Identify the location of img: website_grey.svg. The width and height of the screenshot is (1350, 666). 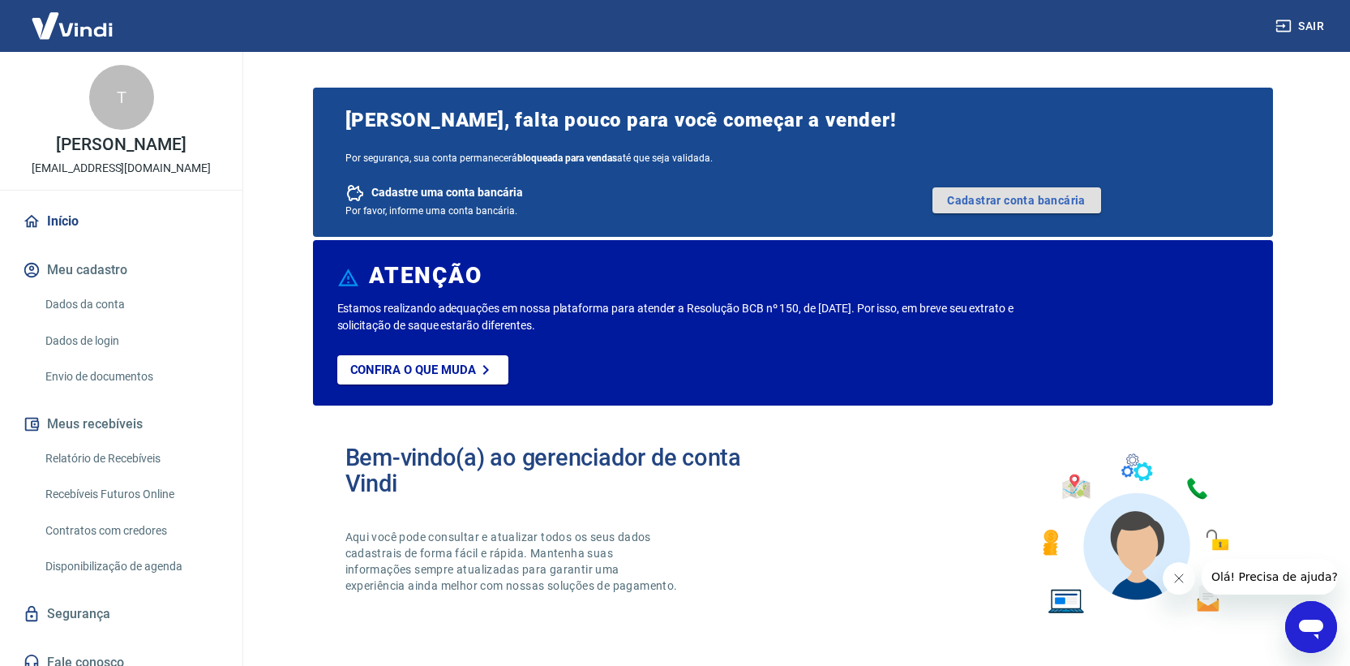
(32, 49).